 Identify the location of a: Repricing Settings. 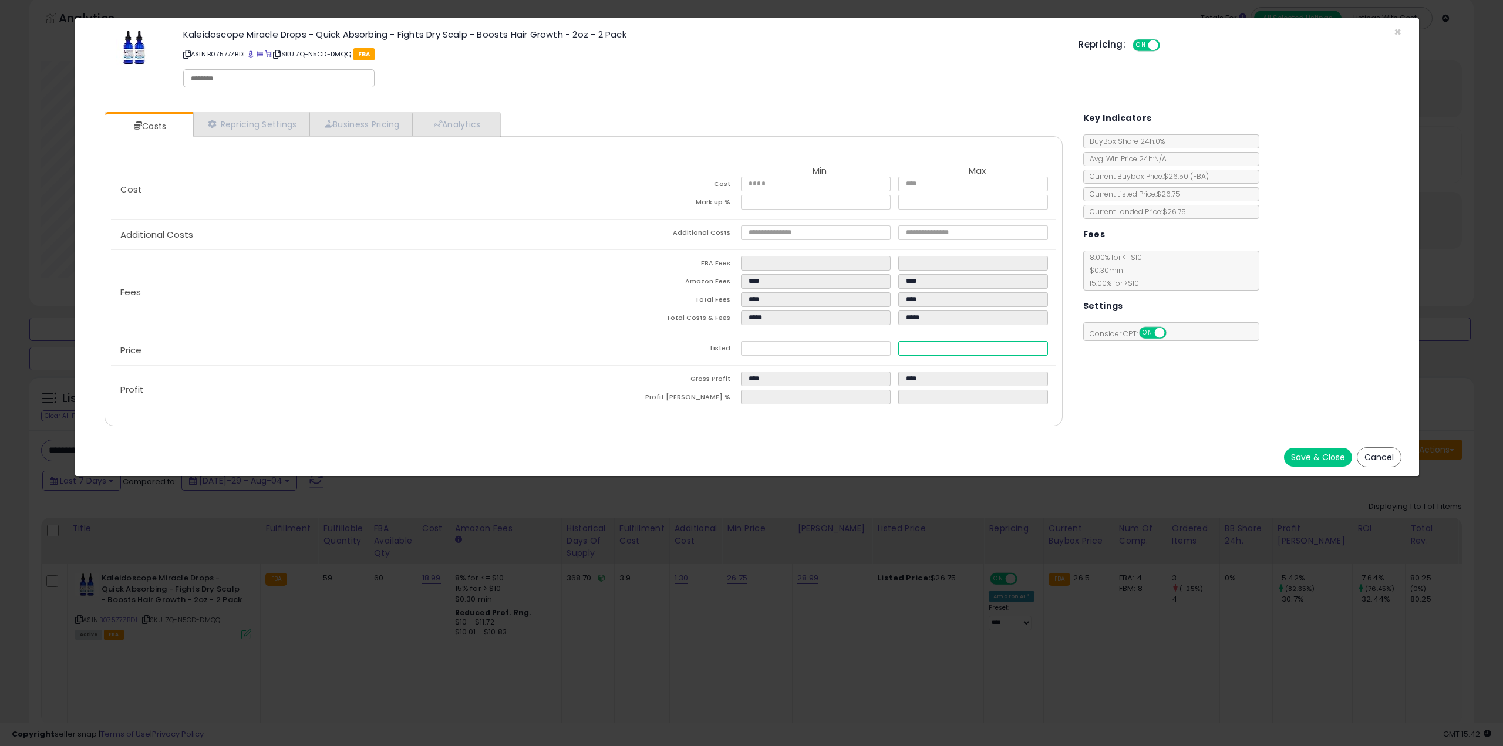
(251, 124).